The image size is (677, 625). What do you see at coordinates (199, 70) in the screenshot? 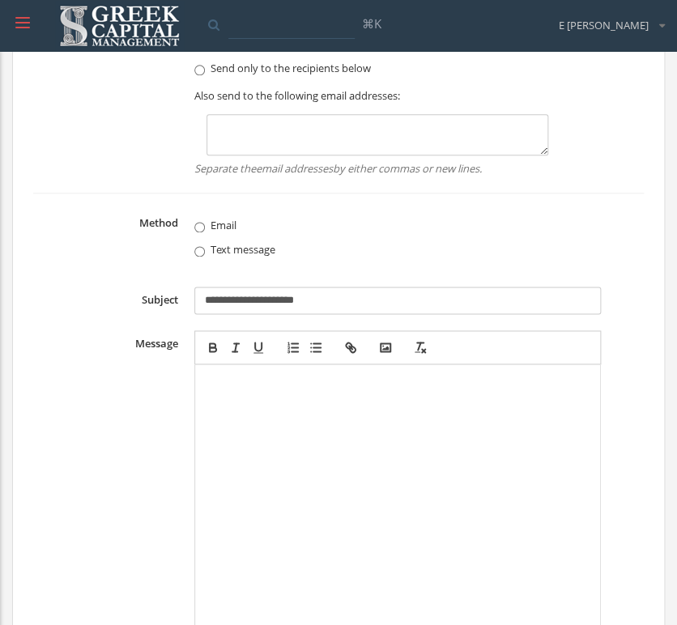
I see `input: Send only to the recipients below` at bounding box center [199, 70].